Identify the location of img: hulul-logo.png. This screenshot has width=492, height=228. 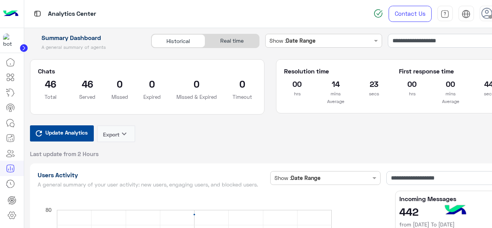
(455, 211).